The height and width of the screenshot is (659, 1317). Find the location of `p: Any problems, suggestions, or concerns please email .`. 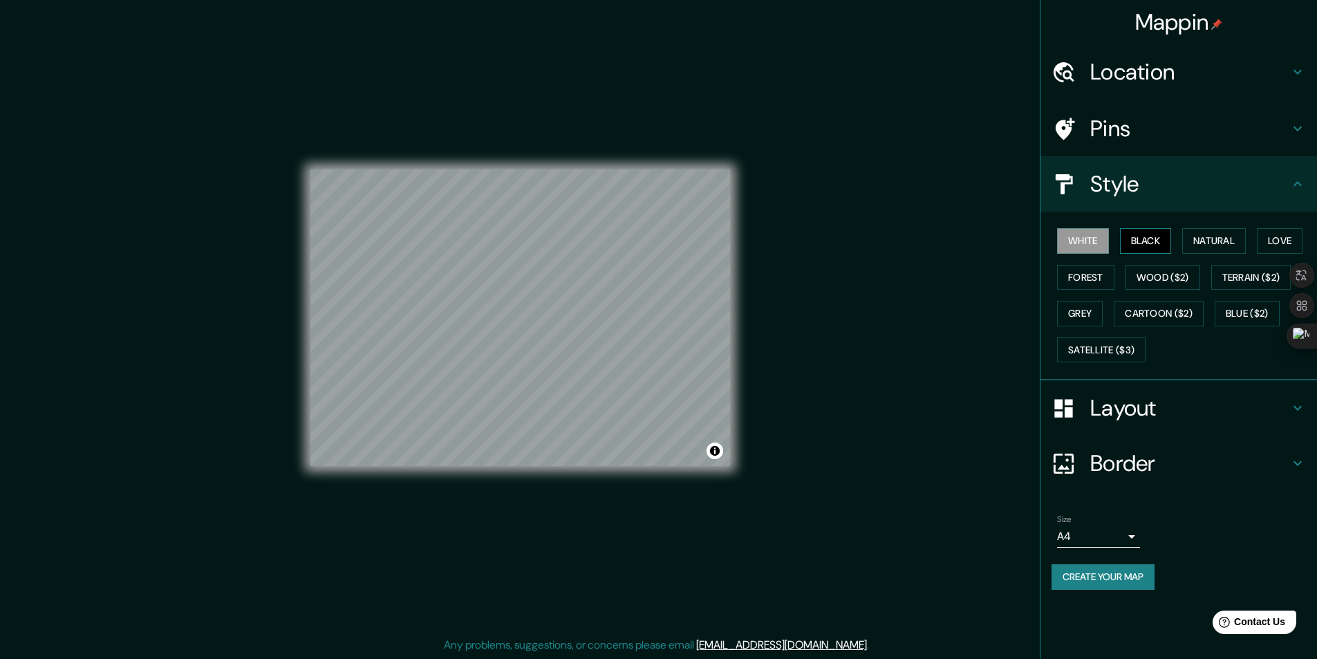

p: Any problems, suggestions, or concerns please email . is located at coordinates (656, 645).